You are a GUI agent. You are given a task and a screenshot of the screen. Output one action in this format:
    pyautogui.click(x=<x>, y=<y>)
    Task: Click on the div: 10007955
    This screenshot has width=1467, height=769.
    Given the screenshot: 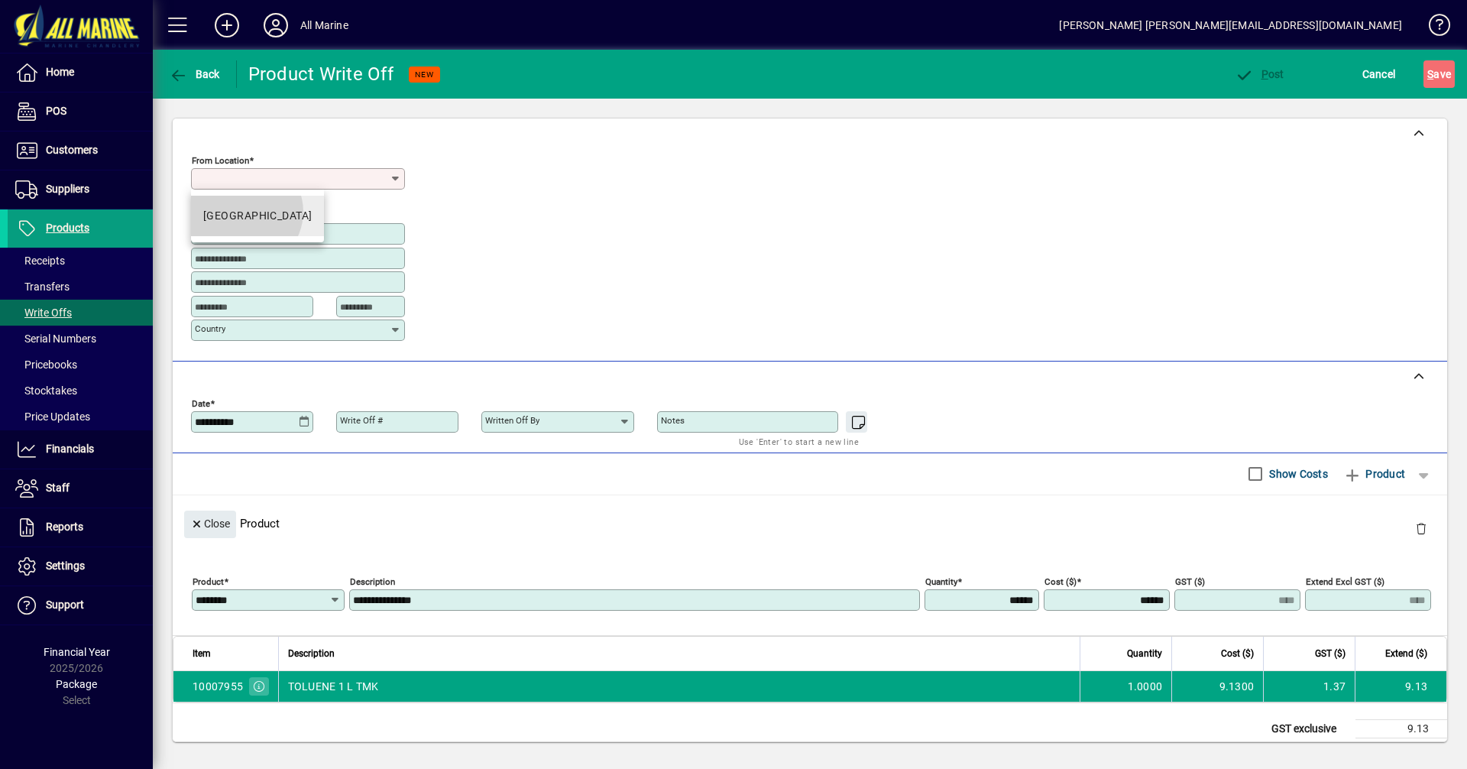 What is the action you would take?
    pyautogui.click(x=218, y=686)
    